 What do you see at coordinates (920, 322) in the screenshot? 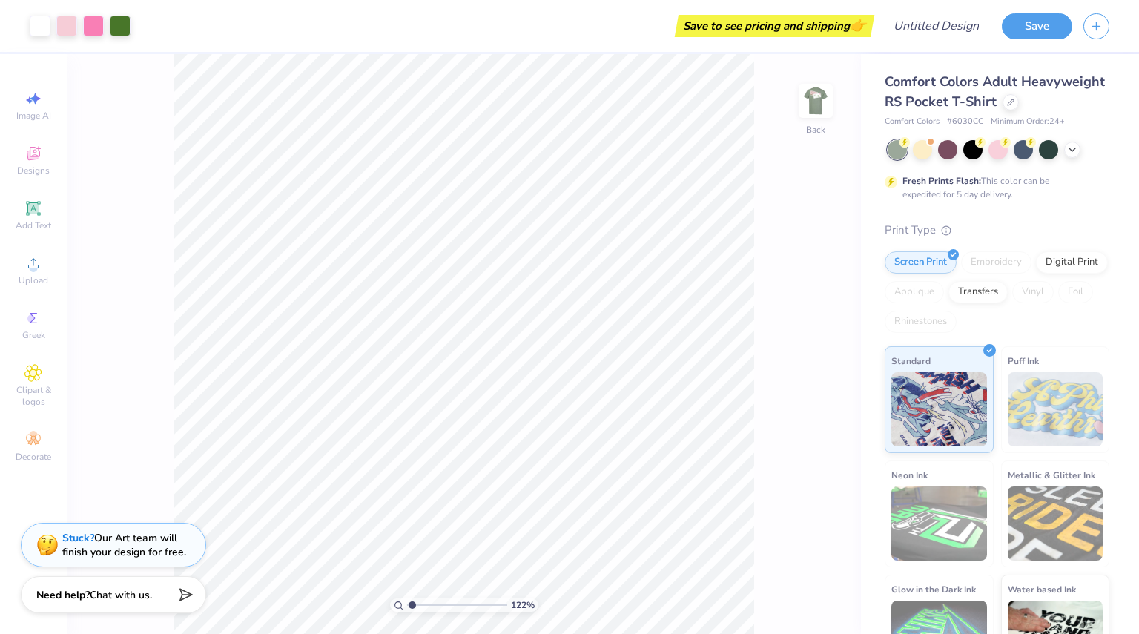
I see `div: Rhinestones` at bounding box center [920, 322].